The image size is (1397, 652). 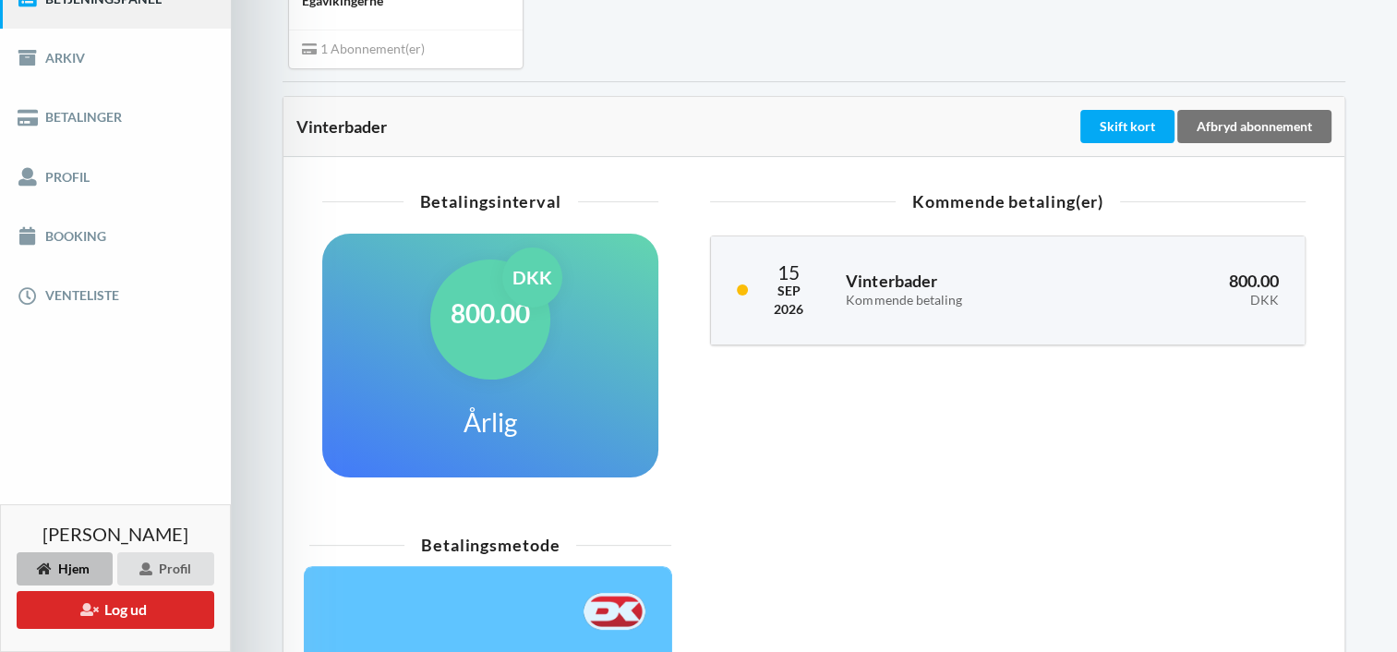 I want to click on h1: 800.00, so click(x=490, y=313).